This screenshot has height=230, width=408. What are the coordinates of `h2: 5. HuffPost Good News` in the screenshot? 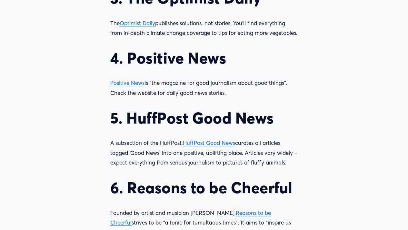 It's located at (204, 118).